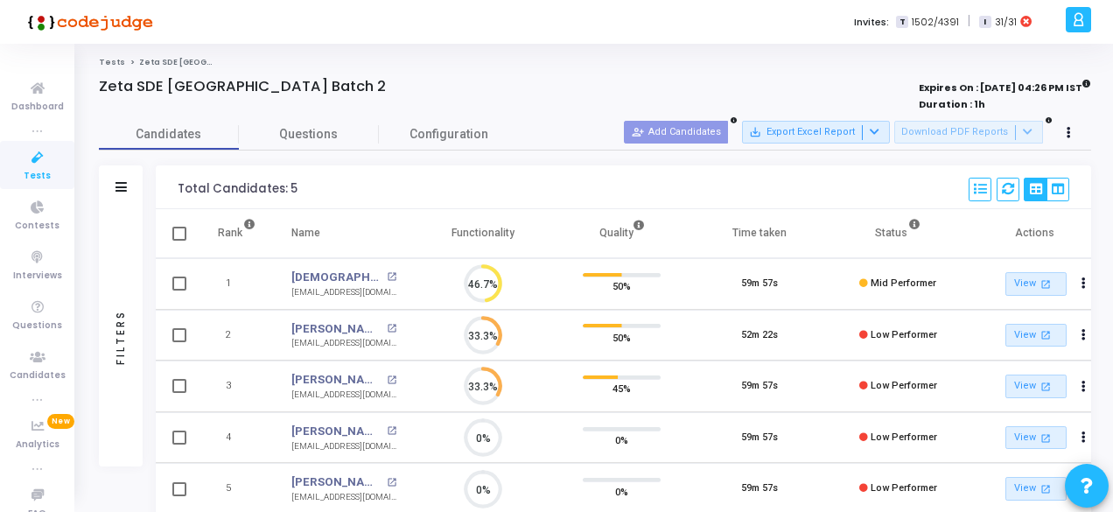 The width and height of the screenshot is (1113, 512). I want to click on span: Configuration, so click(449, 134).